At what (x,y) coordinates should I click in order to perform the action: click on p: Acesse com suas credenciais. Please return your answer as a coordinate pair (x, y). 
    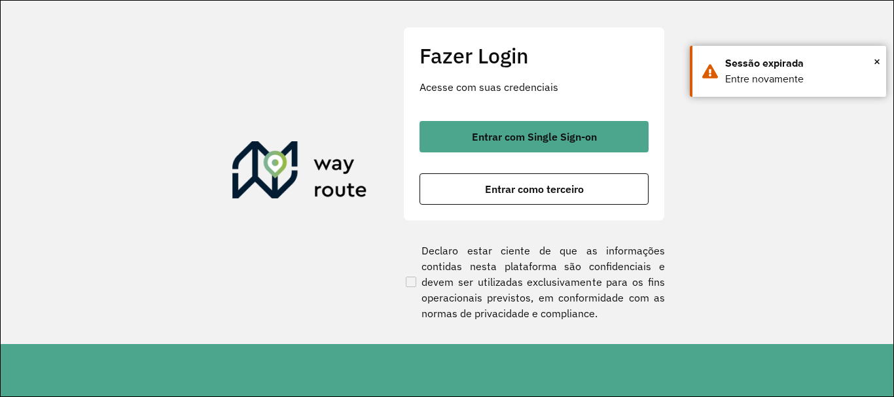
    Looking at the image, I should click on (534, 87).